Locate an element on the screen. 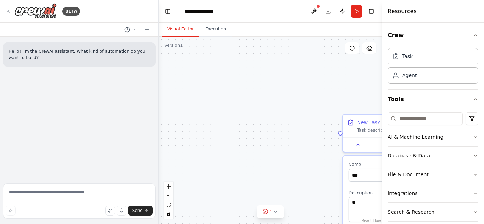 The height and width of the screenshot is (224, 484). button: Upload files is located at coordinates (110, 211).